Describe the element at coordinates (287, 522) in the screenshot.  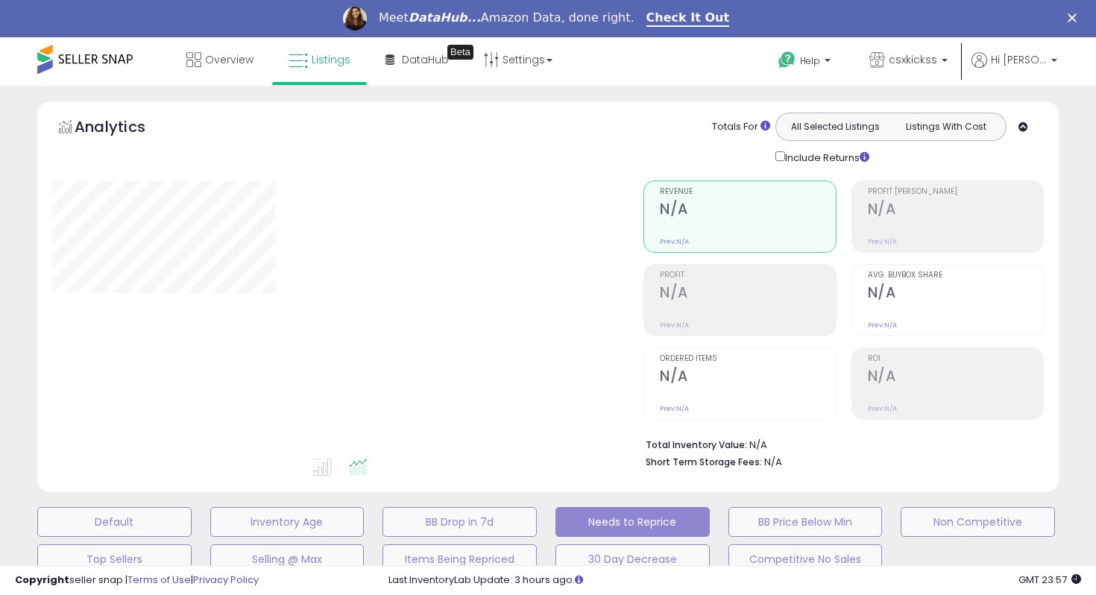
I see `button: Inventory Age` at that location.